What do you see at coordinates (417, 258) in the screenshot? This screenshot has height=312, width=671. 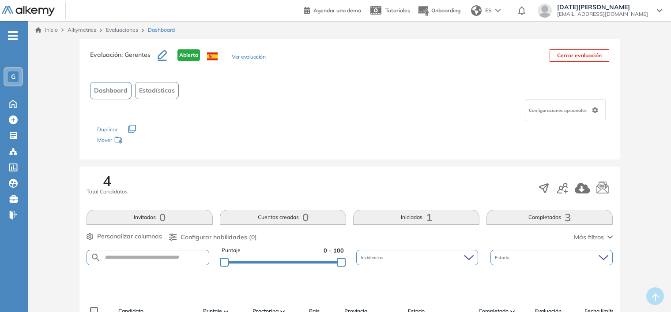 I see `div: Incidencias` at bounding box center [417, 258].